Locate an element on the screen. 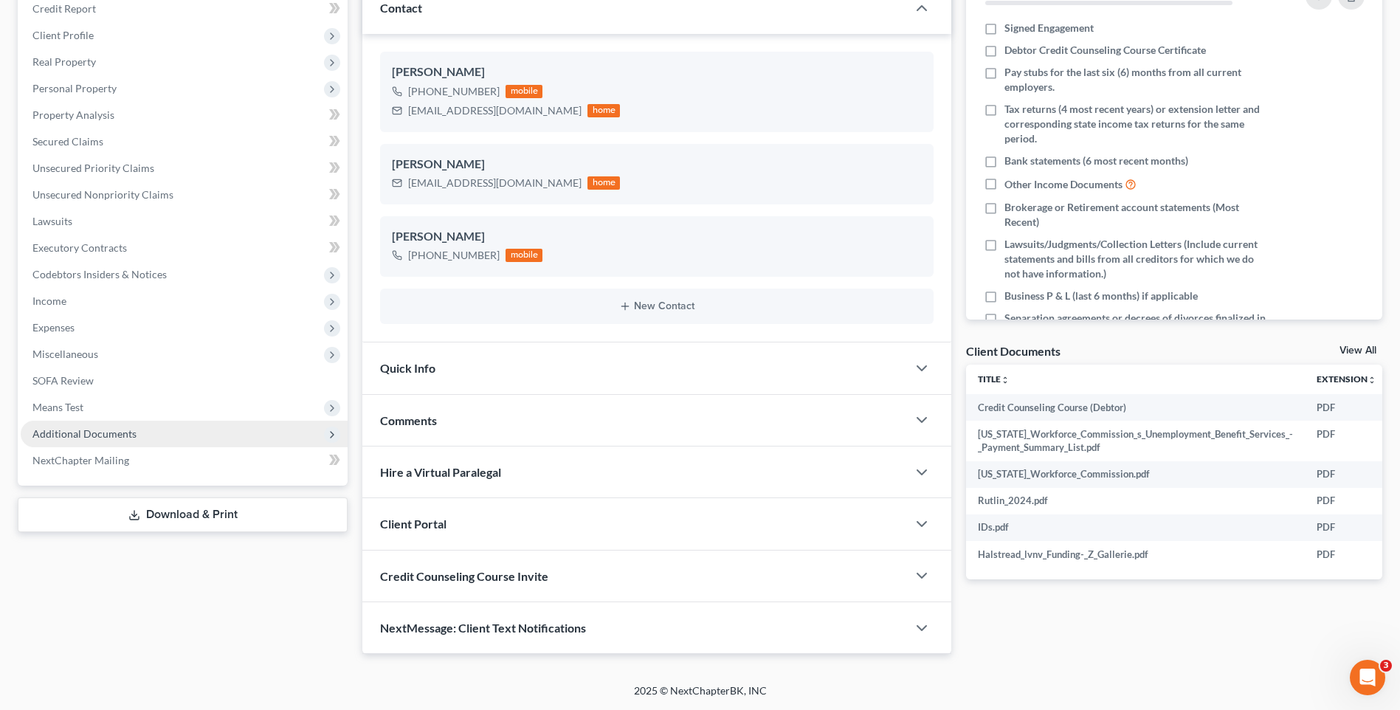 The image size is (1400, 710). span: Bank statements (6 most recent months) is located at coordinates (1096, 161).